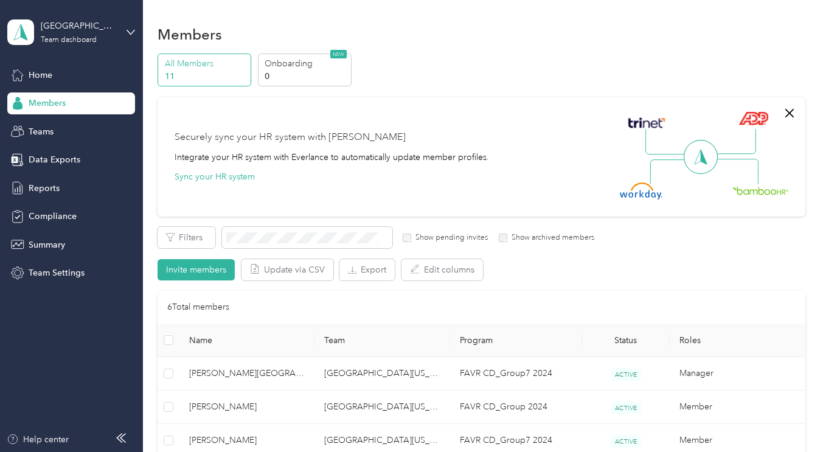 The width and height of the screenshot is (826, 452). Describe the element at coordinates (186, 237) in the screenshot. I see `button: Filters` at that location.